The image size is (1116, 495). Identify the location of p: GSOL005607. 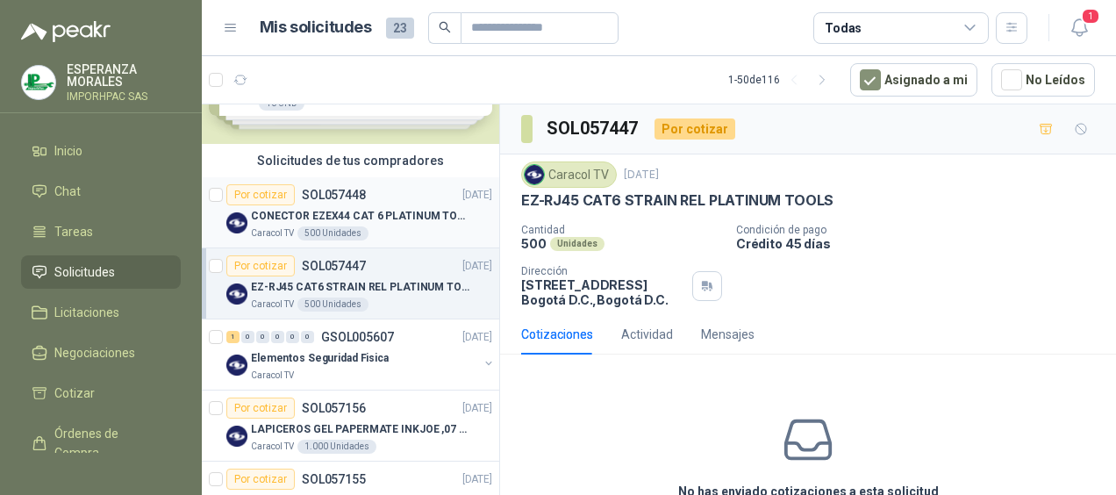
(357, 337).